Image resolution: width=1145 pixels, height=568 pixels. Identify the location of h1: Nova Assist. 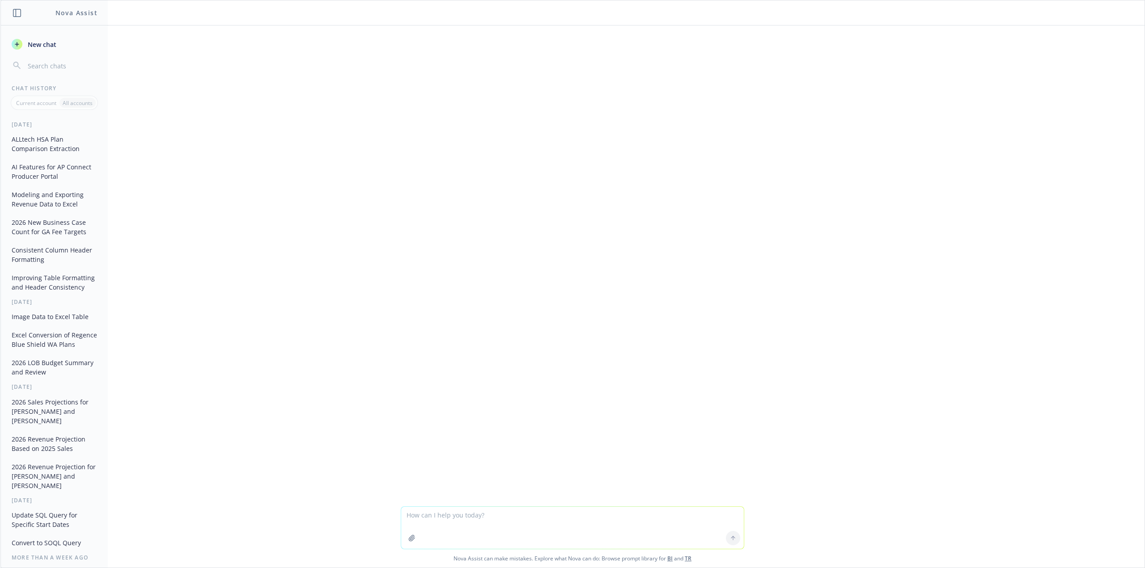
(76, 13).